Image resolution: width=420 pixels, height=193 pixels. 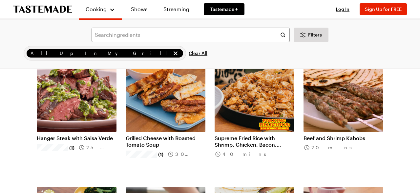 What do you see at coordinates (383, 9) in the screenshot?
I see `span: Sign Up for FREE` at bounding box center [383, 9].